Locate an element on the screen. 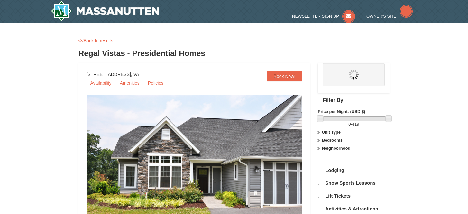  a: Massanutten Resort is located at coordinates (105, 11).